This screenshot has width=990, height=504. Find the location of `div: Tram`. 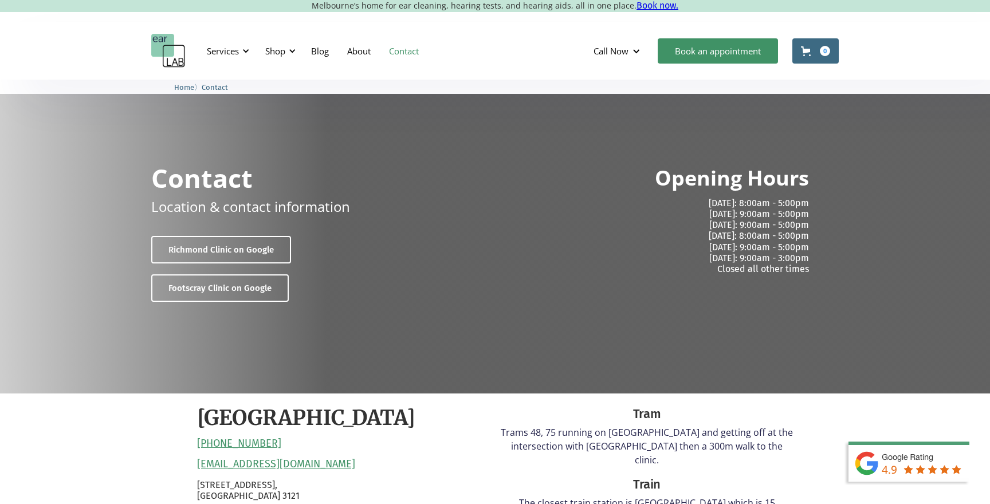

div: Tram is located at coordinates (647, 414).